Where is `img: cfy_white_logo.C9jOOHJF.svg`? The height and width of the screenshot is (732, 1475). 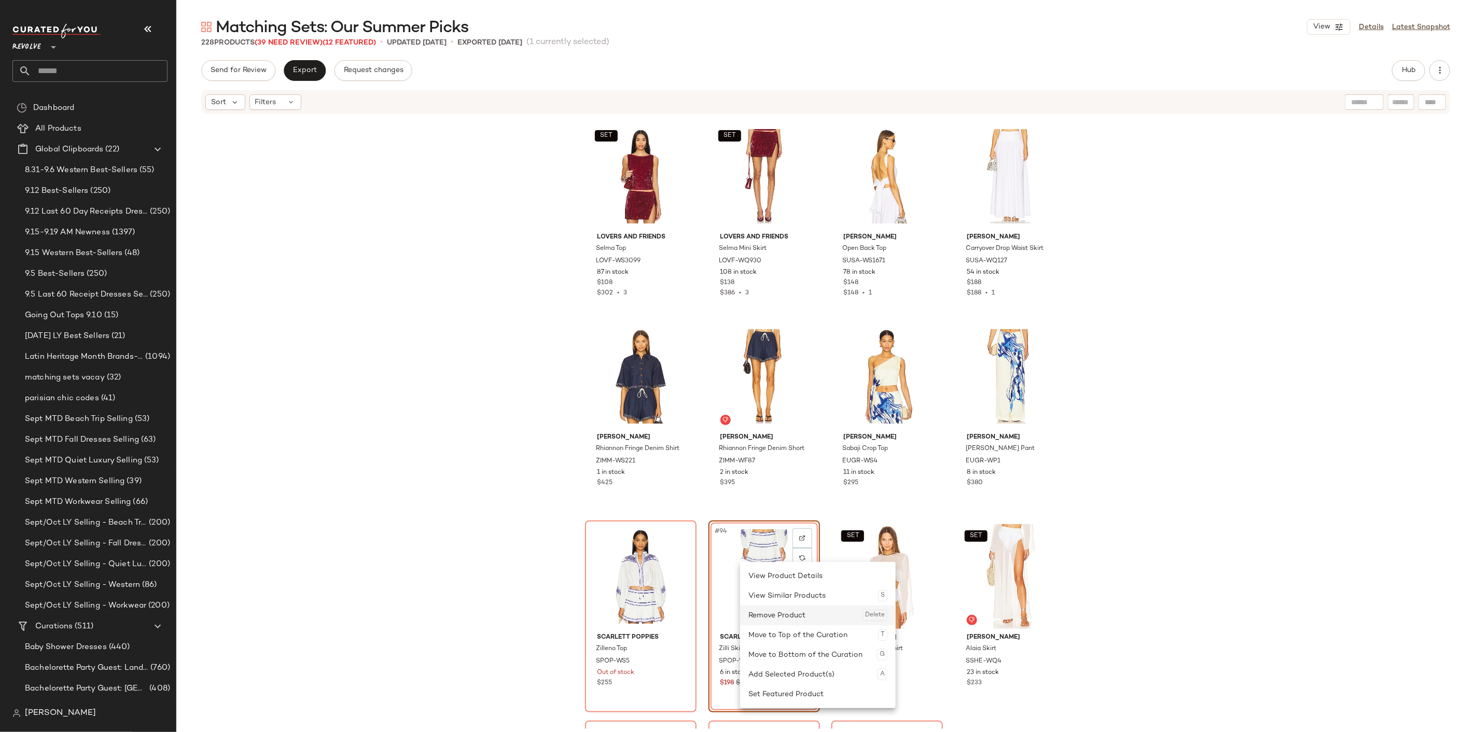 img: cfy_white_logo.C9jOOHJF.svg is located at coordinates (57, 31).